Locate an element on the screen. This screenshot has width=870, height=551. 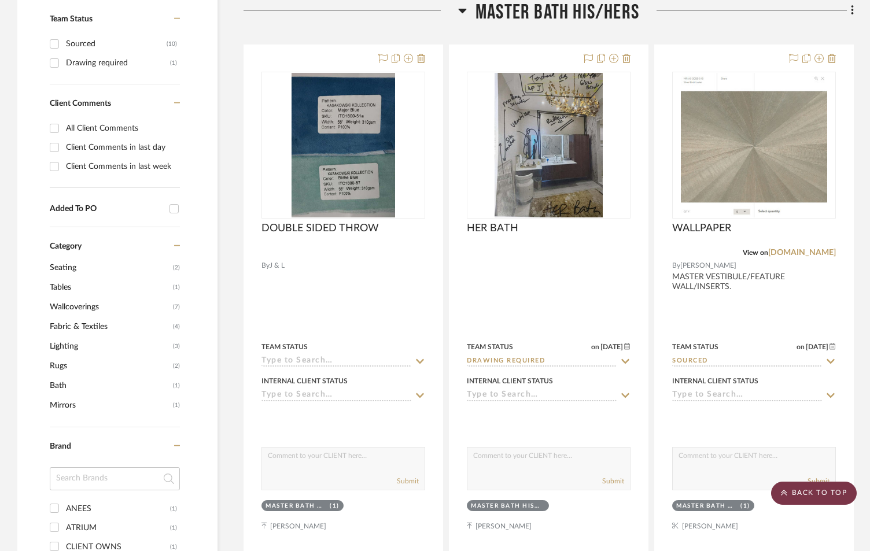
div: (10) is located at coordinates (172, 44).